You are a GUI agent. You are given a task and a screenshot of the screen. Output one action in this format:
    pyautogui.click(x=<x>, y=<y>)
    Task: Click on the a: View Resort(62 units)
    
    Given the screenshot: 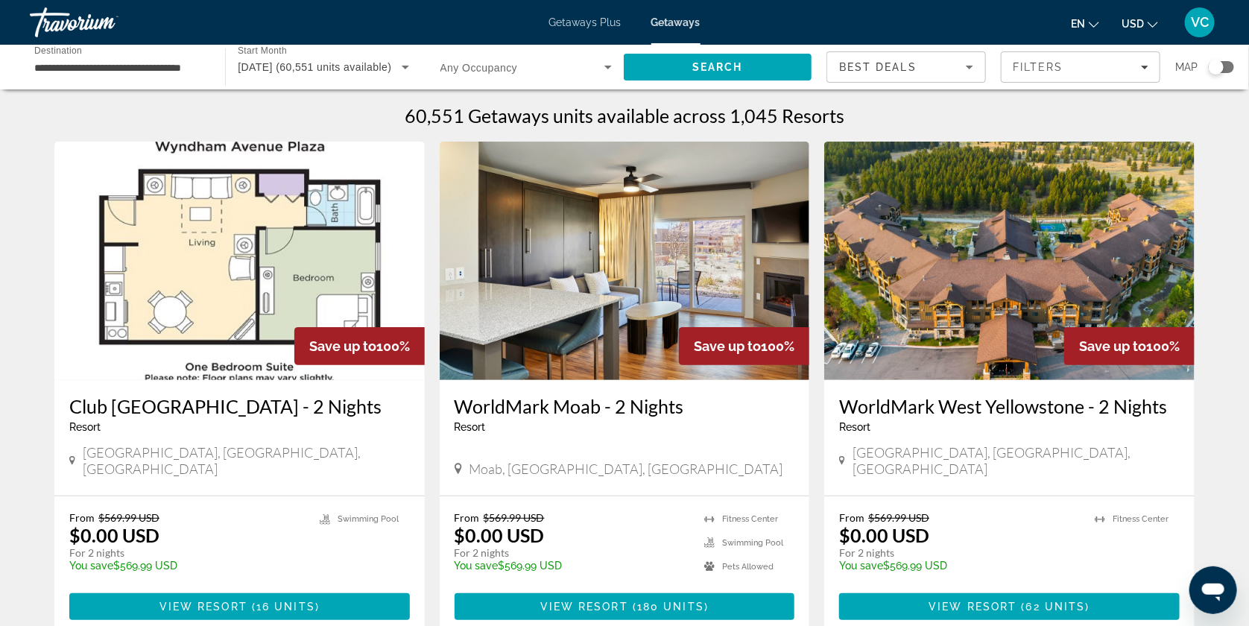 What is the action you would take?
    pyautogui.click(x=1009, y=606)
    